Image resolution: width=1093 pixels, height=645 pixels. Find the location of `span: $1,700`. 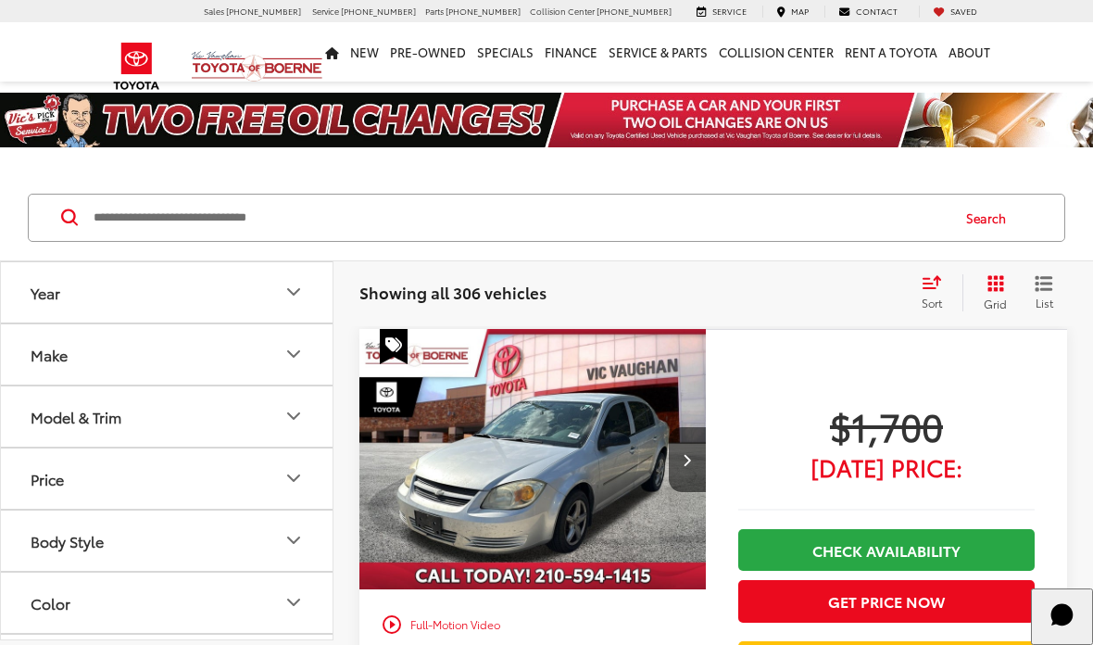

span: $1,700 is located at coordinates (886, 425).